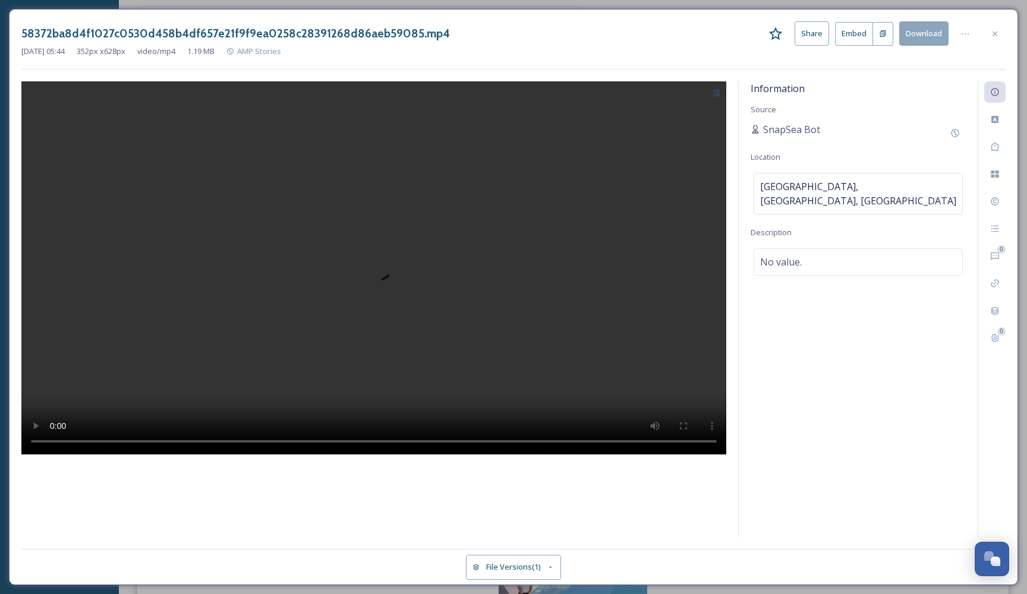 The height and width of the screenshot is (594, 1027). What do you see at coordinates (792, 130) in the screenshot?
I see `span: SnapSea Bot` at bounding box center [792, 130].